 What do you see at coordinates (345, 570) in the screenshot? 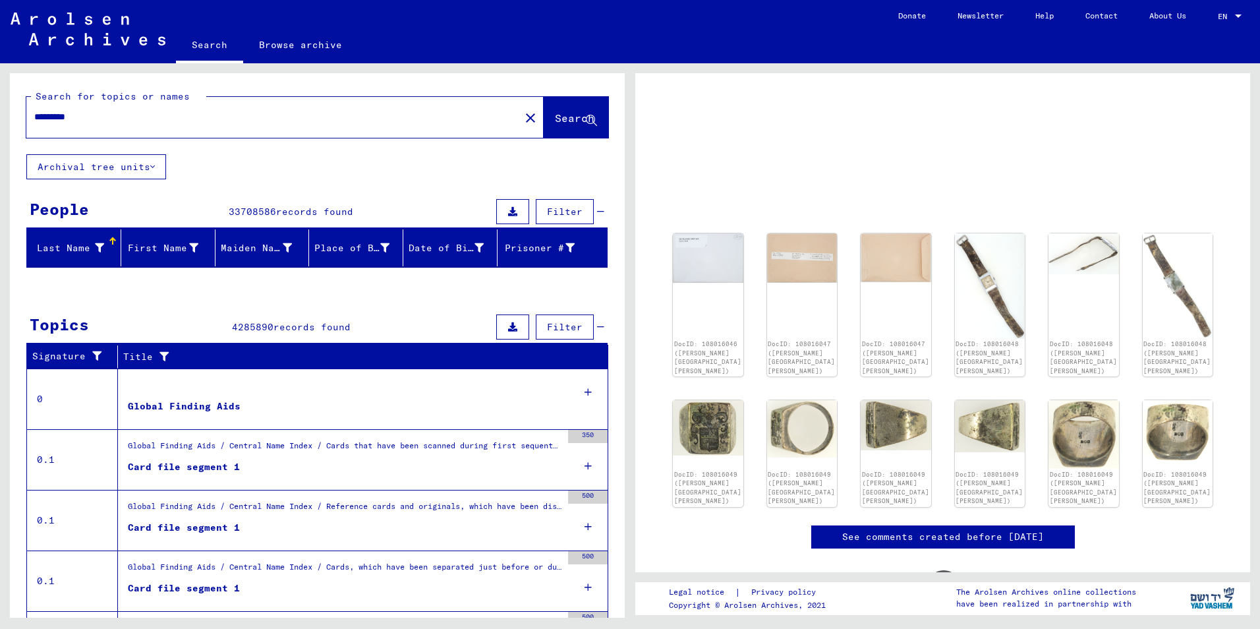
I see `div: Global Finding Aids / Central Name Index / Cards, which have been separated just before or during...` at bounding box center [345, 570].